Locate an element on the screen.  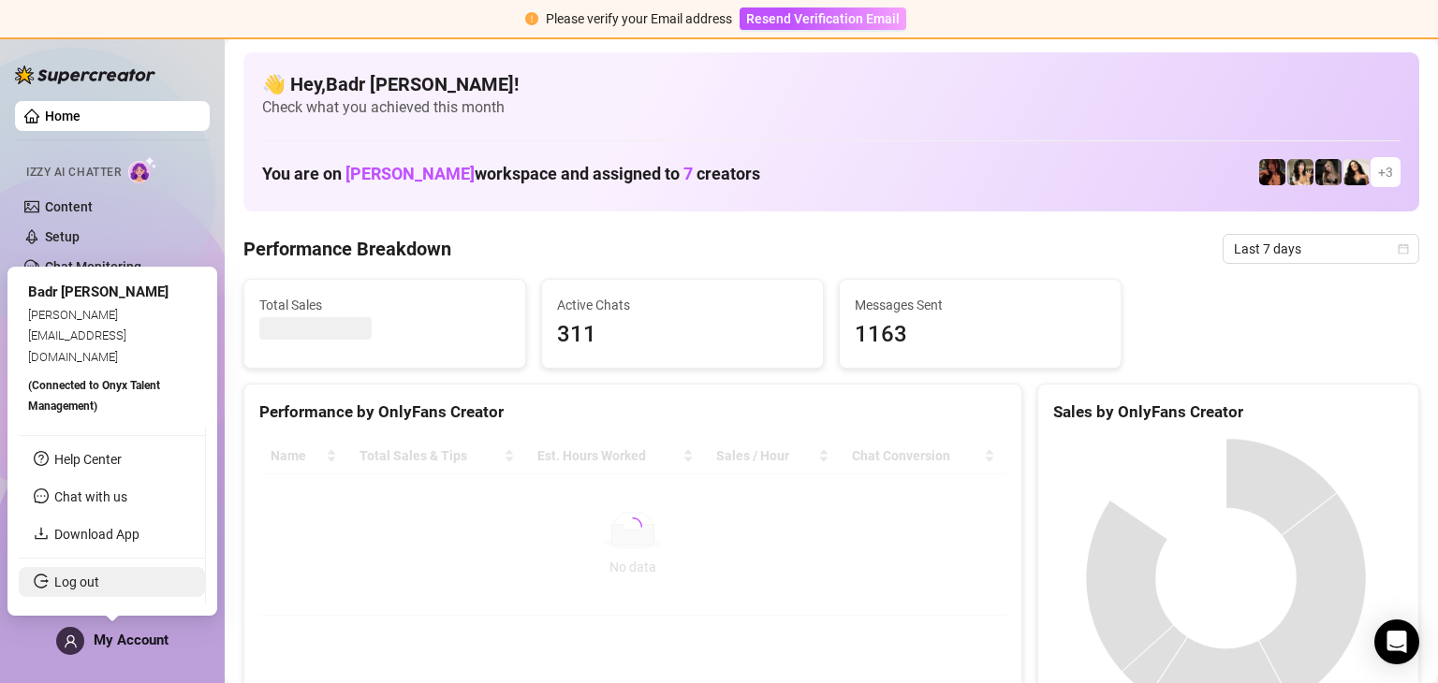
span: Resend Verification Email is located at coordinates (823, 19).